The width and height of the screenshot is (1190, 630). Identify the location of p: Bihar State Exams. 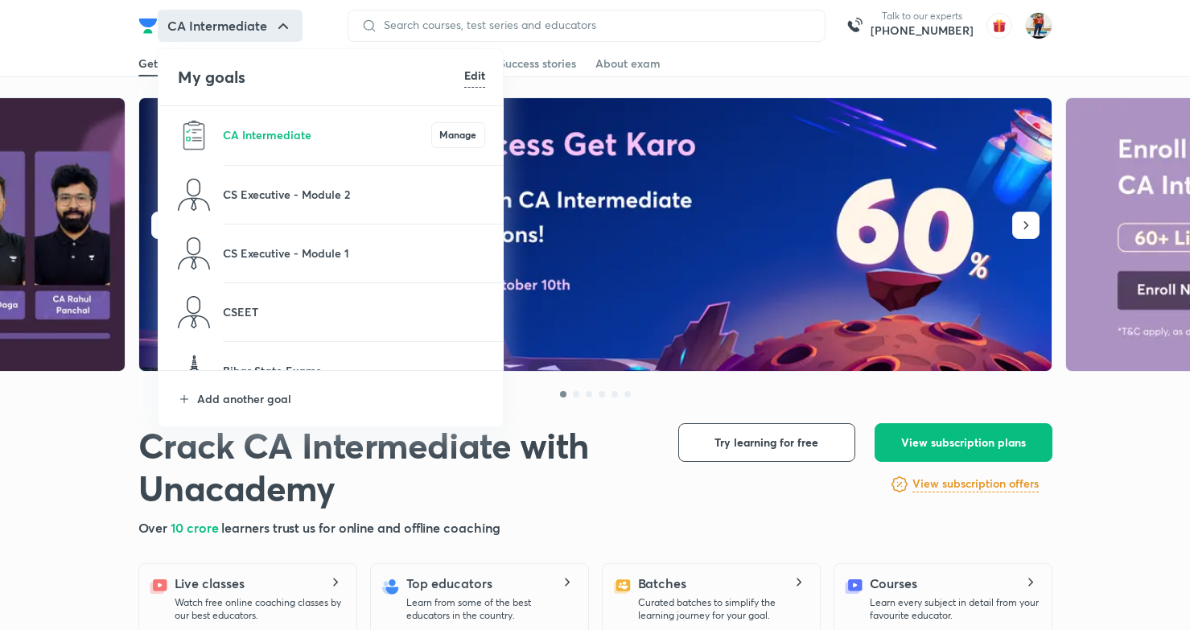
(354, 370).